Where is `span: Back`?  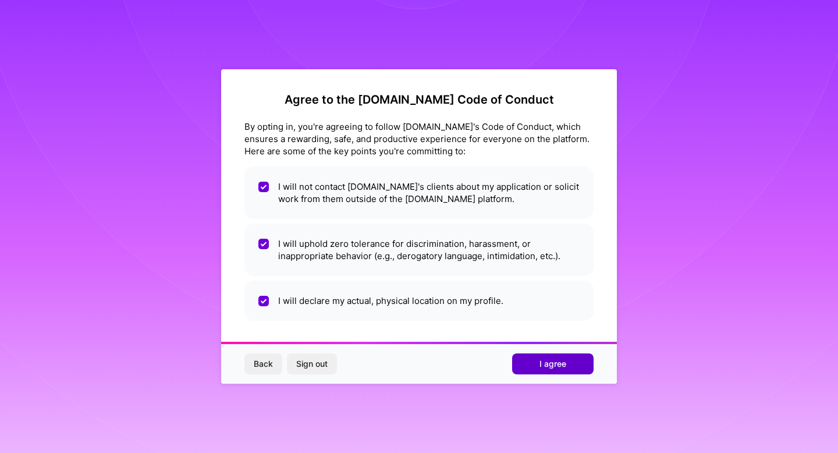
span: Back is located at coordinates (263, 364).